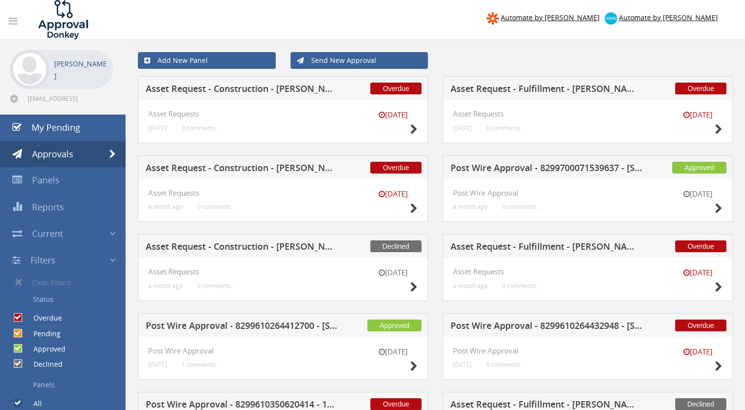  What do you see at coordinates (207, 61) in the screenshot?
I see `a: Add New Panel` at bounding box center [207, 61].